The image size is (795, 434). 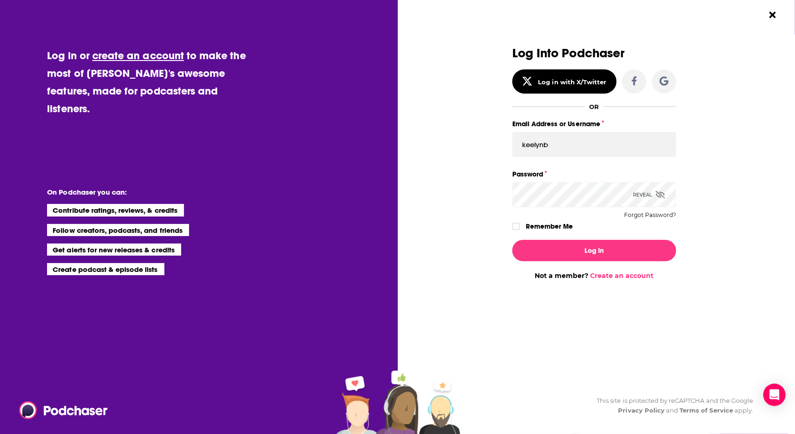 What do you see at coordinates (138, 55) in the screenshot?
I see `a: create an account` at bounding box center [138, 55].